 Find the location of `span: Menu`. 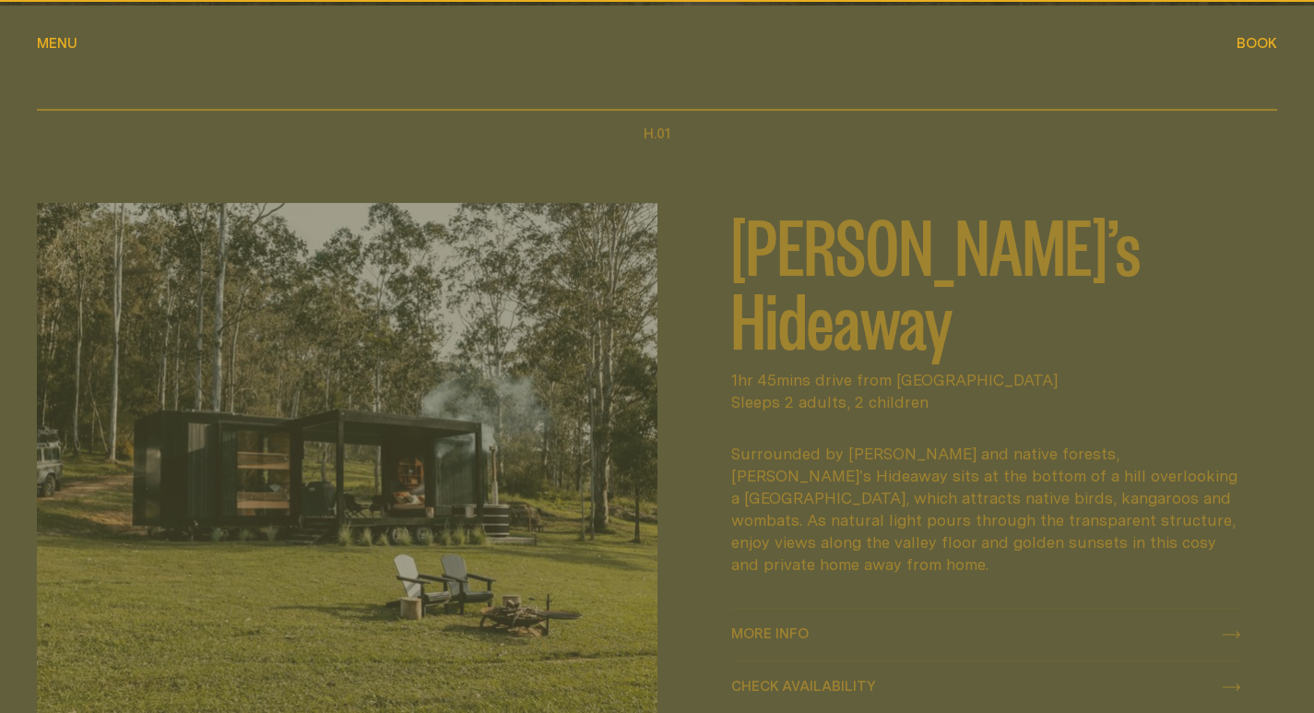

span: Menu is located at coordinates (57, 42).